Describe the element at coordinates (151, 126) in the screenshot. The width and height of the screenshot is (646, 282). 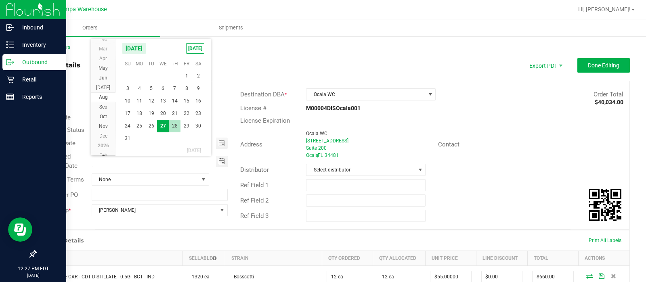
I see `td: Tuesday, August 26, 2025` at that location.